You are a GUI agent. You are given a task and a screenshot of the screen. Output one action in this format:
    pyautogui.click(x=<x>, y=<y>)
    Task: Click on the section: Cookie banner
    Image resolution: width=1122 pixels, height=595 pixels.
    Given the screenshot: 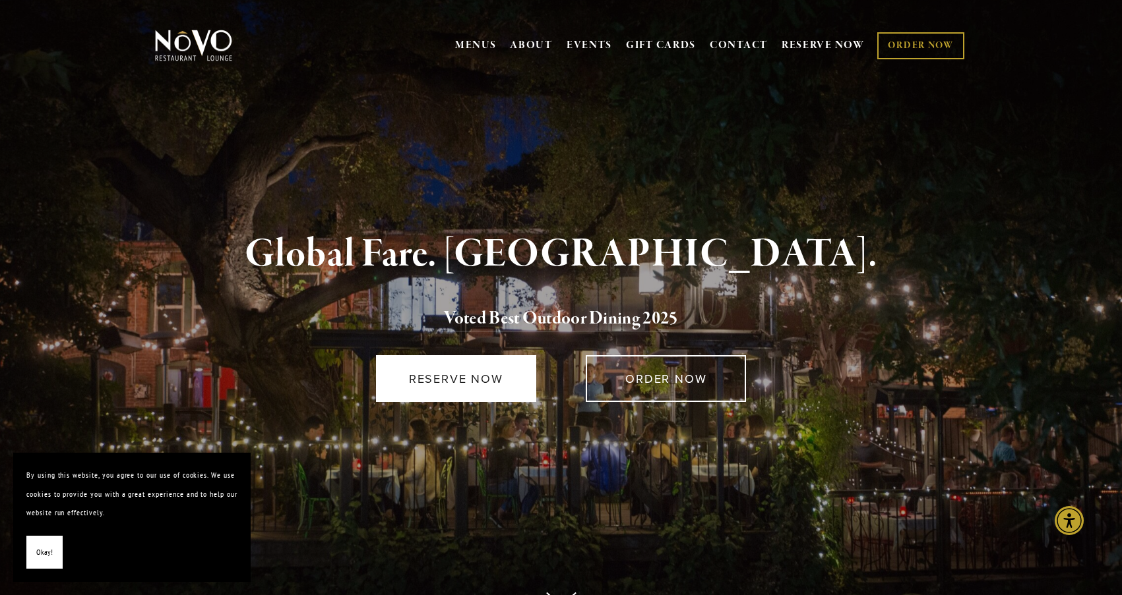 What is the action you would take?
    pyautogui.click(x=132, y=518)
    